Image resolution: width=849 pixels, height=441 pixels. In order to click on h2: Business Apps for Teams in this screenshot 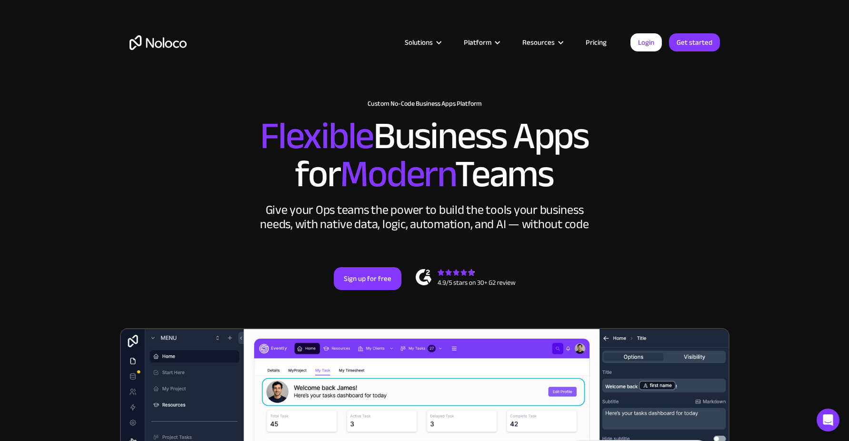, I will do `click(425, 155)`.